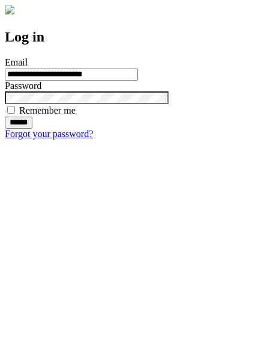  I want to click on a: Forgot your password?, so click(49, 133).